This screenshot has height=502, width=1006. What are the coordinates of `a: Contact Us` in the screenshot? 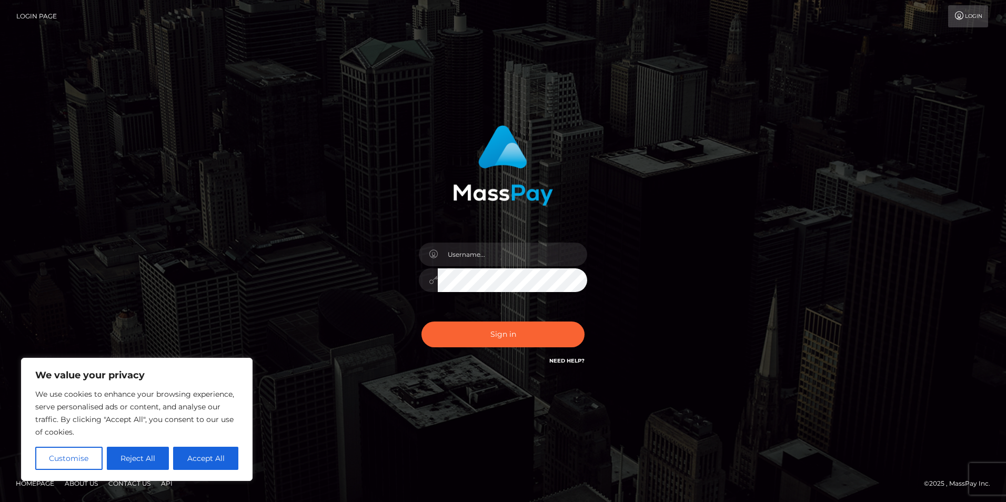 It's located at (129, 483).